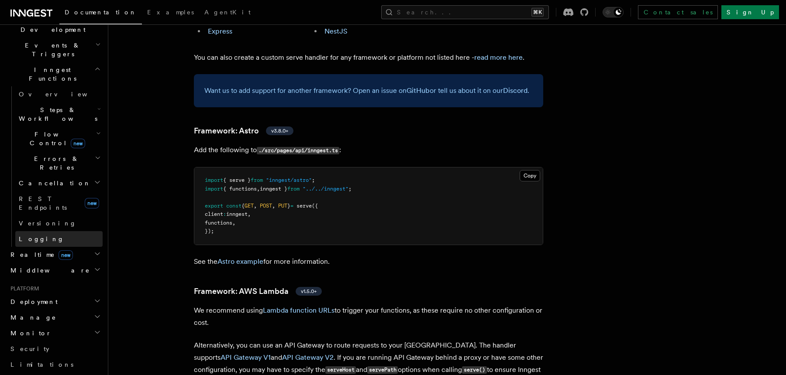  Describe the element at coordinates (55, 74) in the screenshot. I see `button: Inngest Functions` at that location.